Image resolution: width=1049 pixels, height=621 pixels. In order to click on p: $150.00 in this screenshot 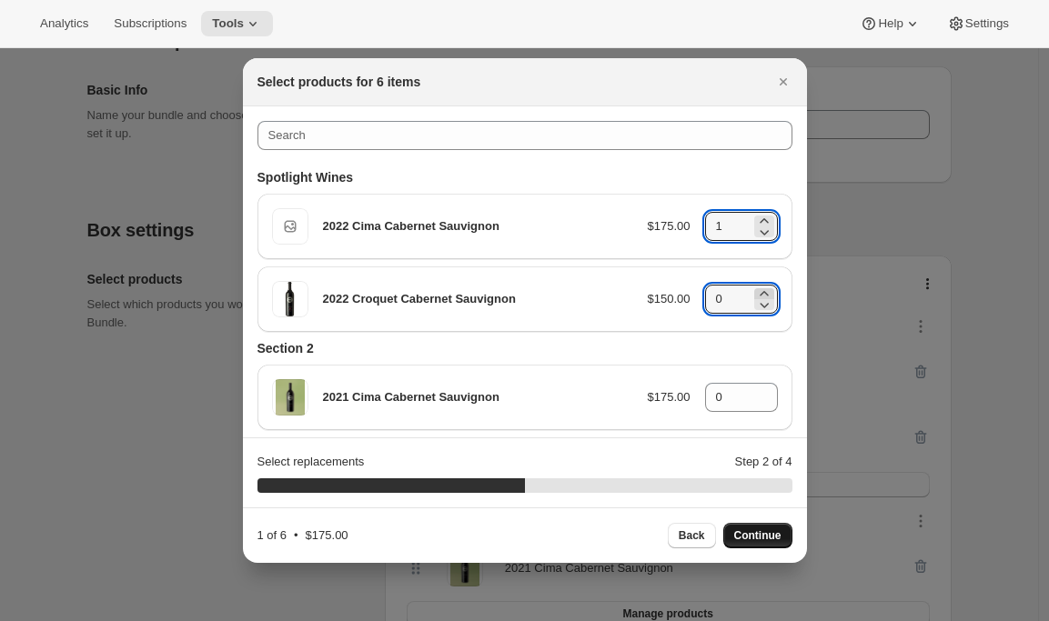, I will do `click(668, 299)`.